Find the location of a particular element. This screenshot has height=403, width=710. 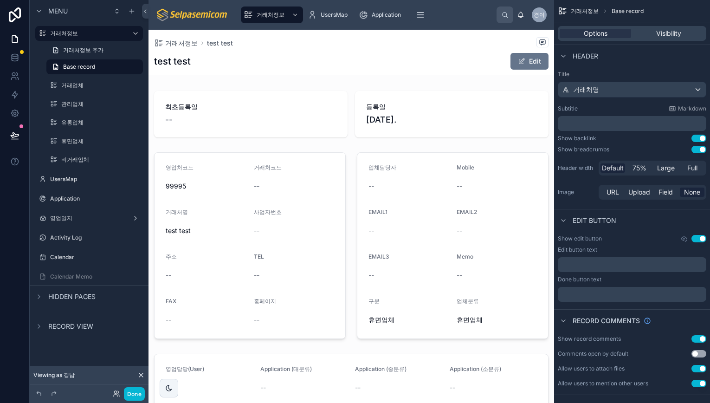

label: Title is located at coordinates (632, 74).